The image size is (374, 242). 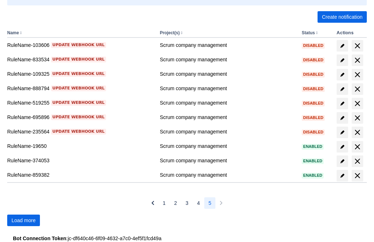 What do you see at coordinates (187, 203) in the screenshot?
I see `button: Page 3` at bounding box center [187, 203].